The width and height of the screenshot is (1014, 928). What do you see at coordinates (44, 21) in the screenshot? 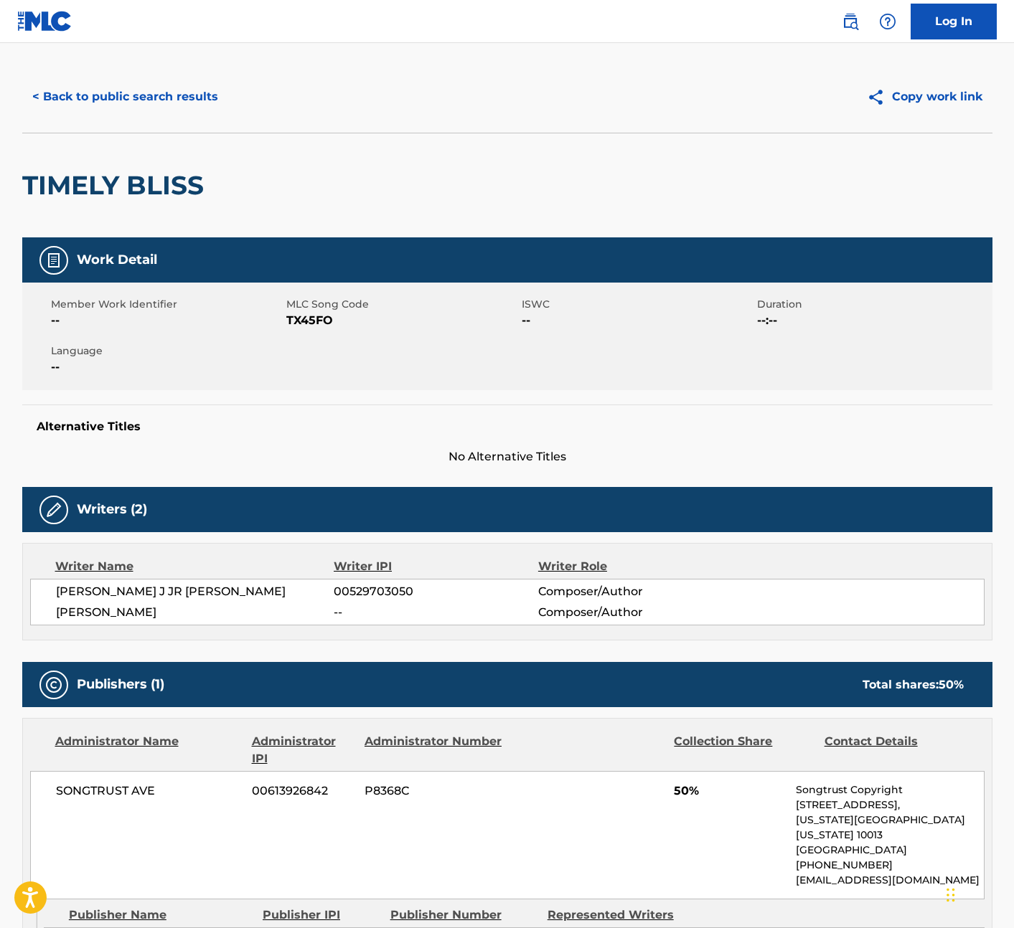
I see `img: MLC Logo` at bounding box center [44, 21].